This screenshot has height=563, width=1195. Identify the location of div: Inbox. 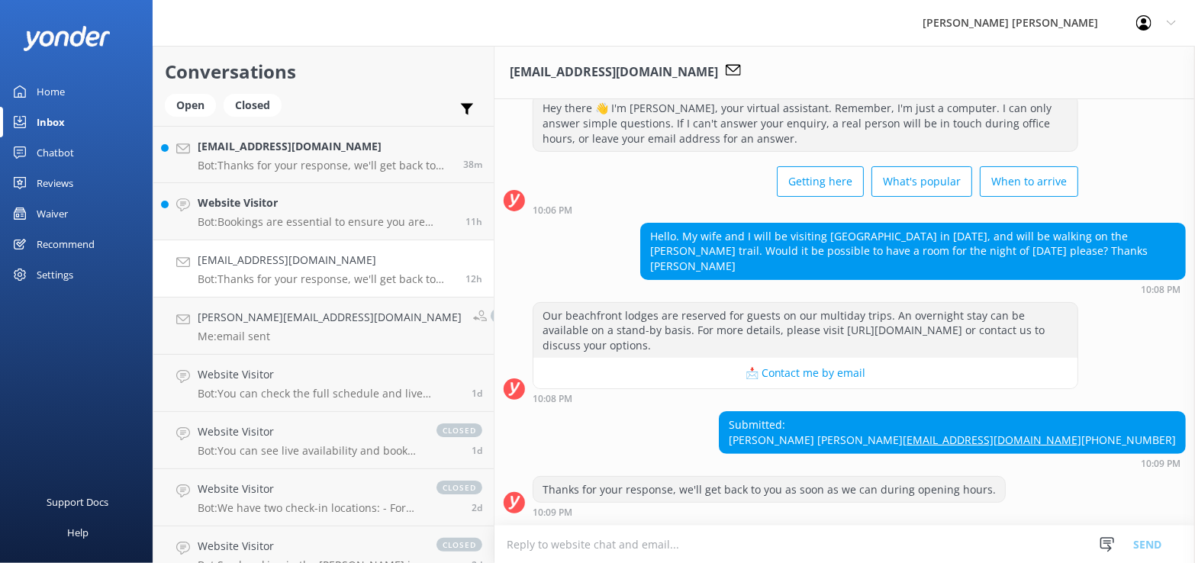
(50, 122).